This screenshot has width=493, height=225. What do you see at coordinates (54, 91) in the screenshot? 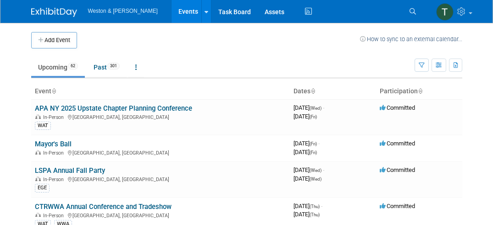
I see `a: Sort by Event Name` at bounding box center [54, 91].